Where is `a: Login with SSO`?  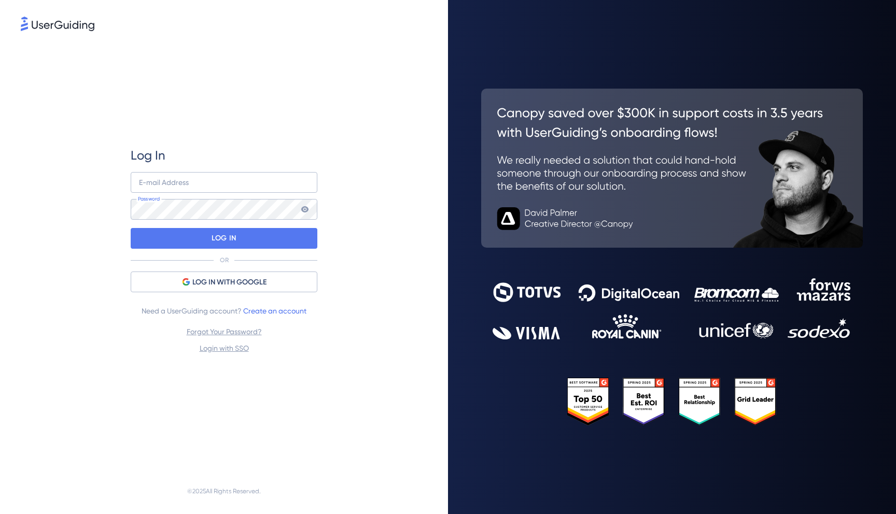 a: Login with SSO is located at coordinates (224, 348).